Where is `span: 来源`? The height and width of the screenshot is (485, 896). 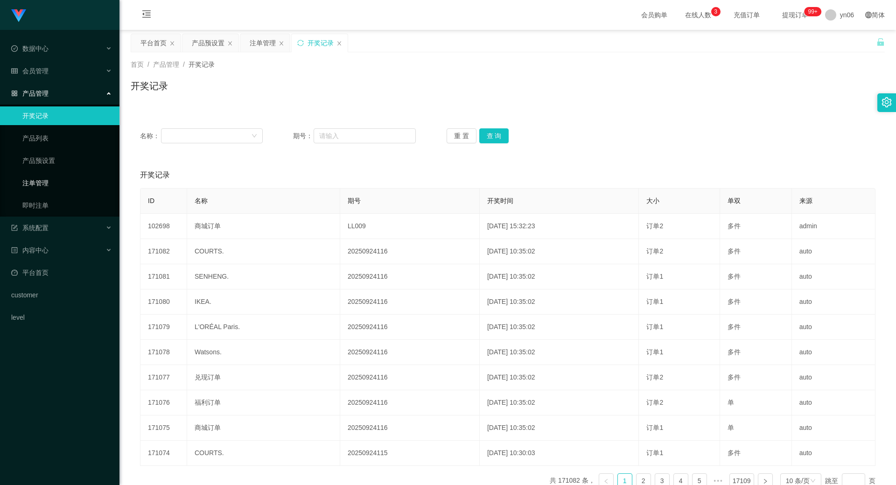
span: 来源 is located at coordinates (806, 201).